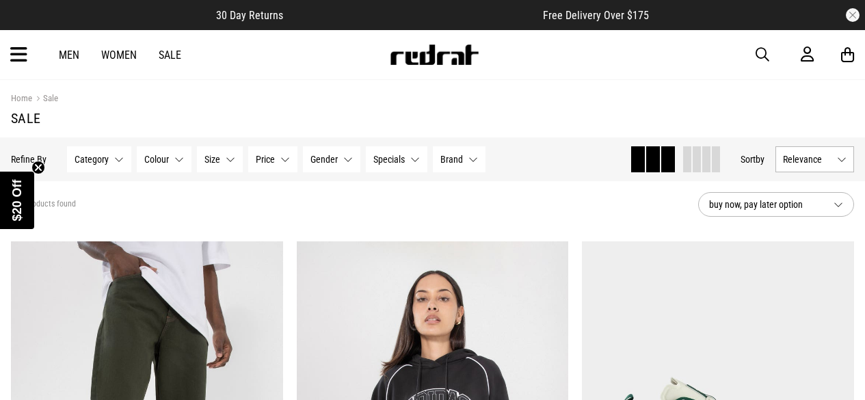 The image size is (865, 400). What do you see at coordinates (324, 159) in the screenshot?
I see `span: Gender` at bounding box center [324, 159].